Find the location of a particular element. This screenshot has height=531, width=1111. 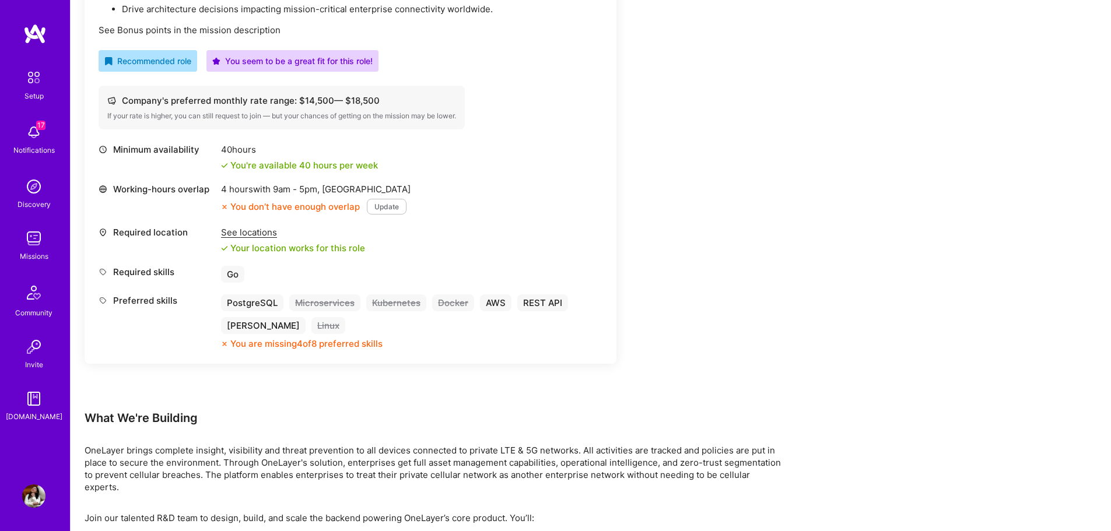

div: Kubernetes is located at coordinates (396, 303).